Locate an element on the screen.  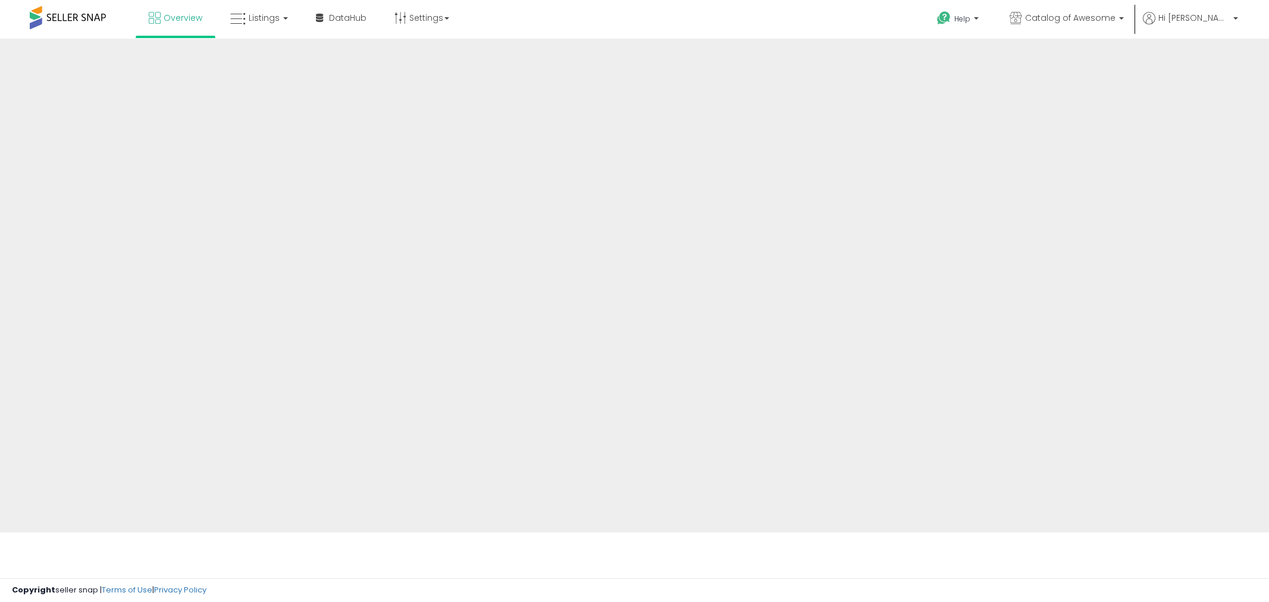
span: Listings is located at coordinates (264, 18).